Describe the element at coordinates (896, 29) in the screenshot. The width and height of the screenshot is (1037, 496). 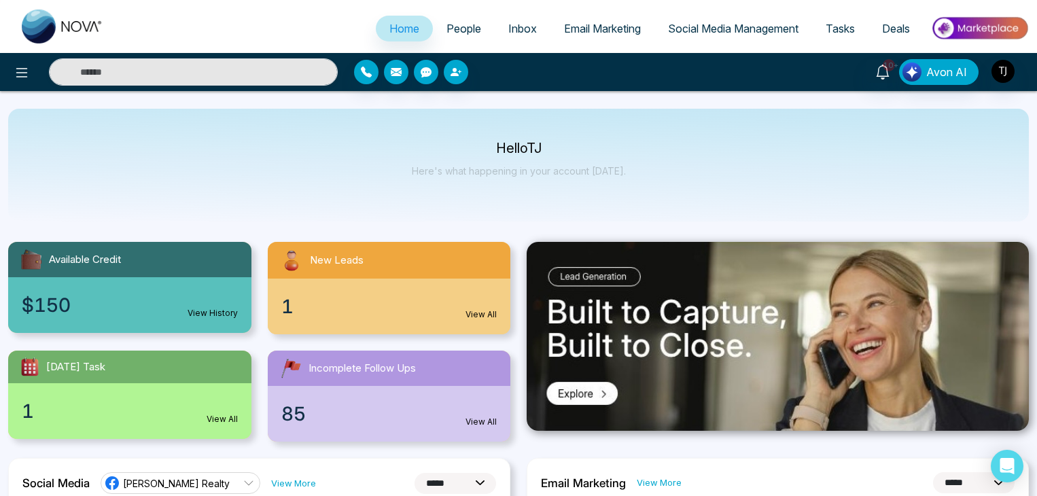
I see `a: Deals` at that location.